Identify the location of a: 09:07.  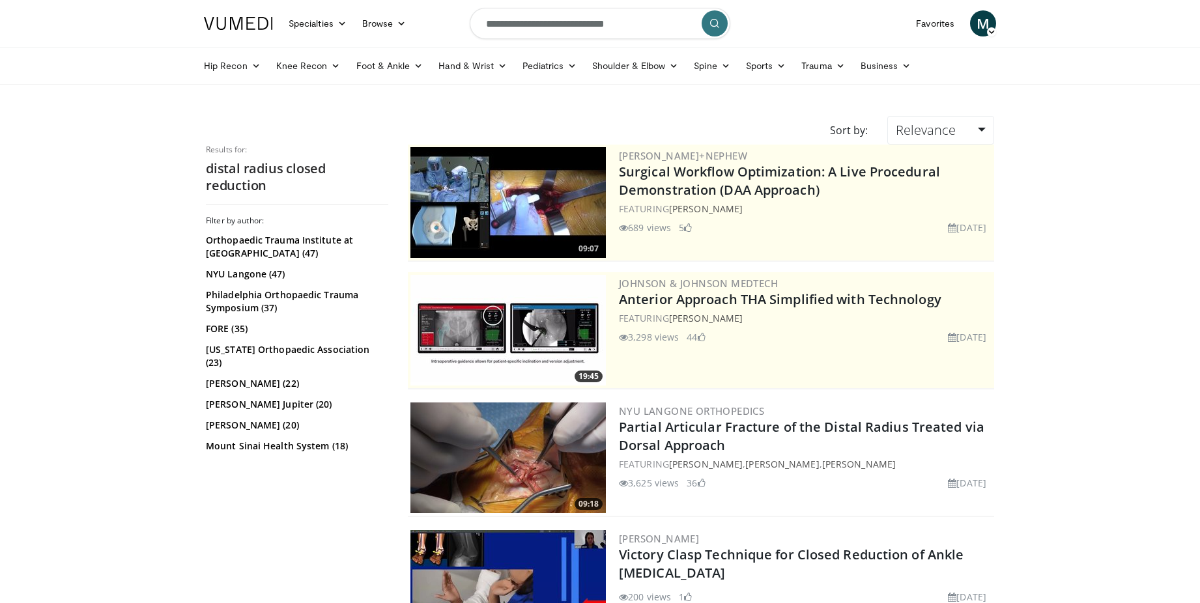
(508, 203).